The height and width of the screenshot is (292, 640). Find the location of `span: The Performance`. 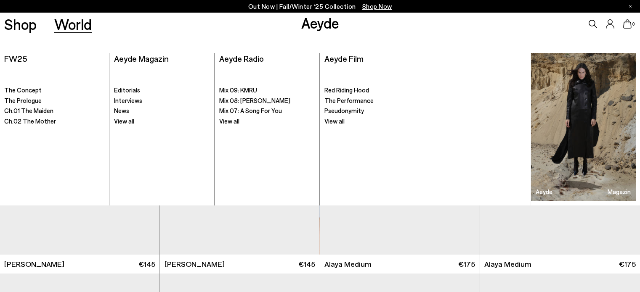

span: The Performance is located at coordinates (349, 100).